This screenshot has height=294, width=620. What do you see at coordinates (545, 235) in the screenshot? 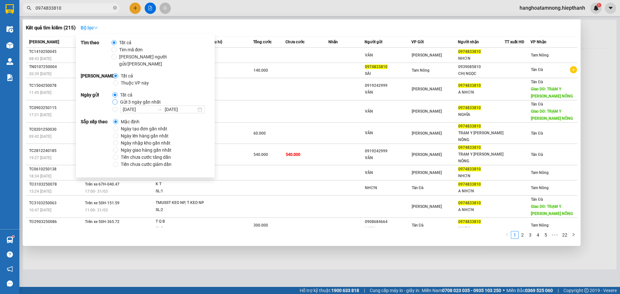
I see `a: 5` at bounding box center [545, 235].